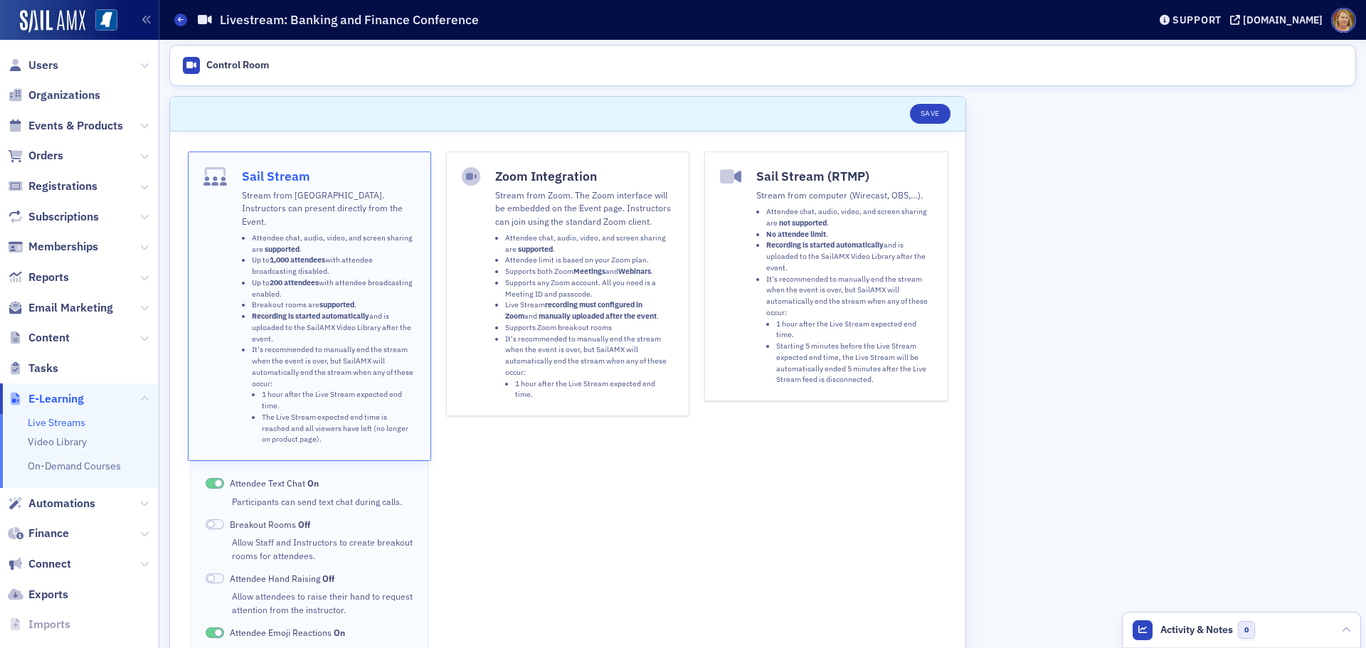  I want to click on a: Control Room, so click(225, 65).